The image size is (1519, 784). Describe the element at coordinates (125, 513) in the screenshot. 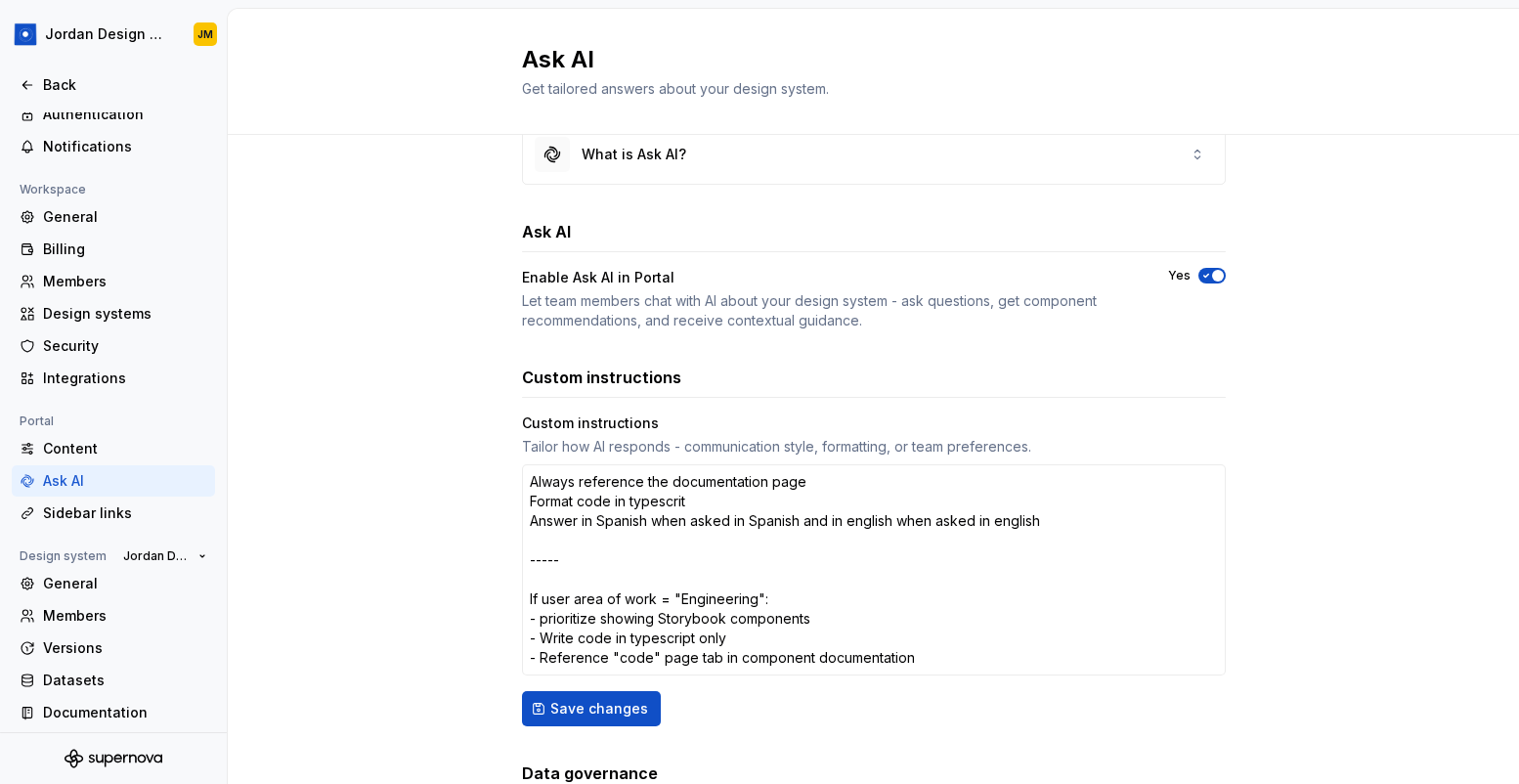

I see `div: Sidebar links` at that location.